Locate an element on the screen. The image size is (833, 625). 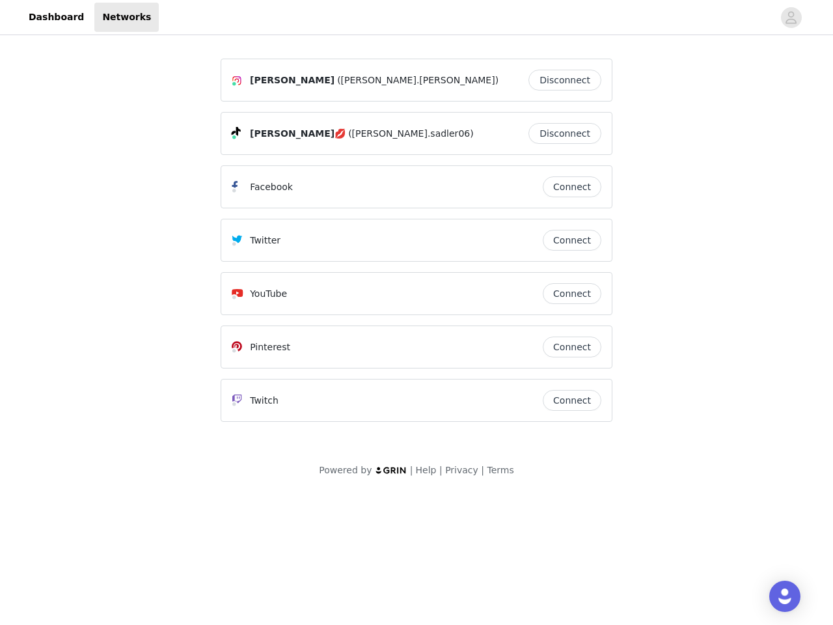
p: Twitter is located at coordinates (265, 240).